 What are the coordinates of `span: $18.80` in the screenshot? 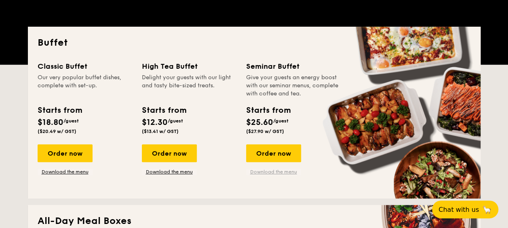 It's located at (51, 122).